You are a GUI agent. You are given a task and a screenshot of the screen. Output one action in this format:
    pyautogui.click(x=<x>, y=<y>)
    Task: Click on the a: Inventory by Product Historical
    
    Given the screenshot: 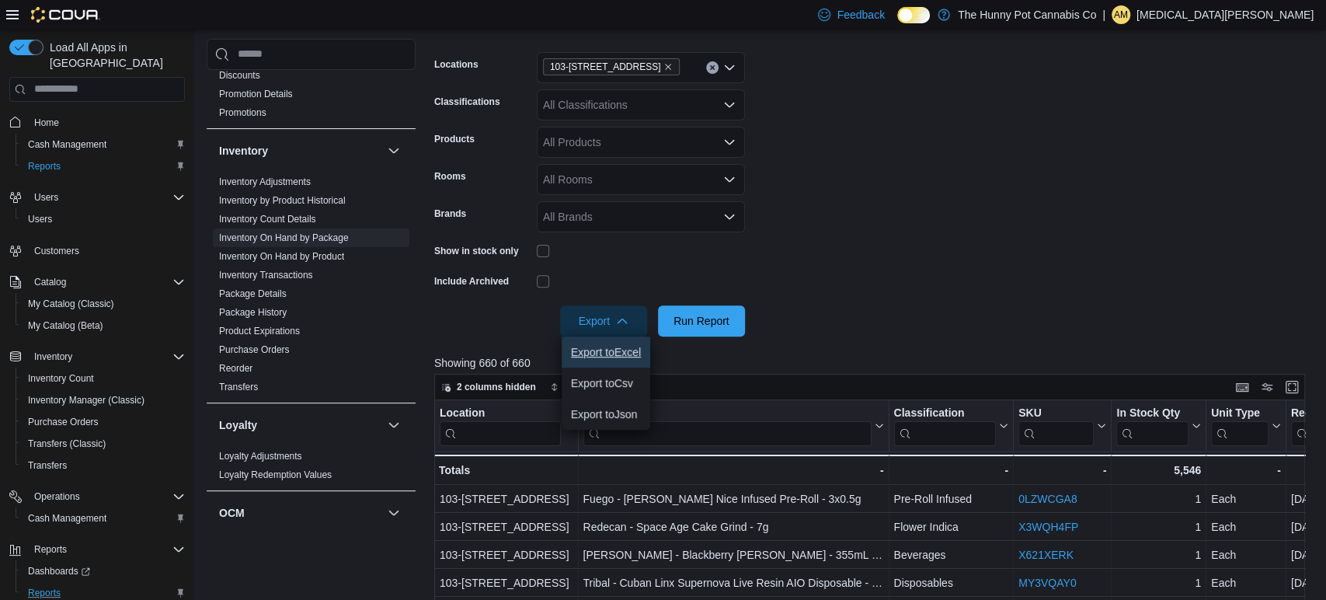 What is the action you would take?
    pyautogui.click(x=282, y=200)
    